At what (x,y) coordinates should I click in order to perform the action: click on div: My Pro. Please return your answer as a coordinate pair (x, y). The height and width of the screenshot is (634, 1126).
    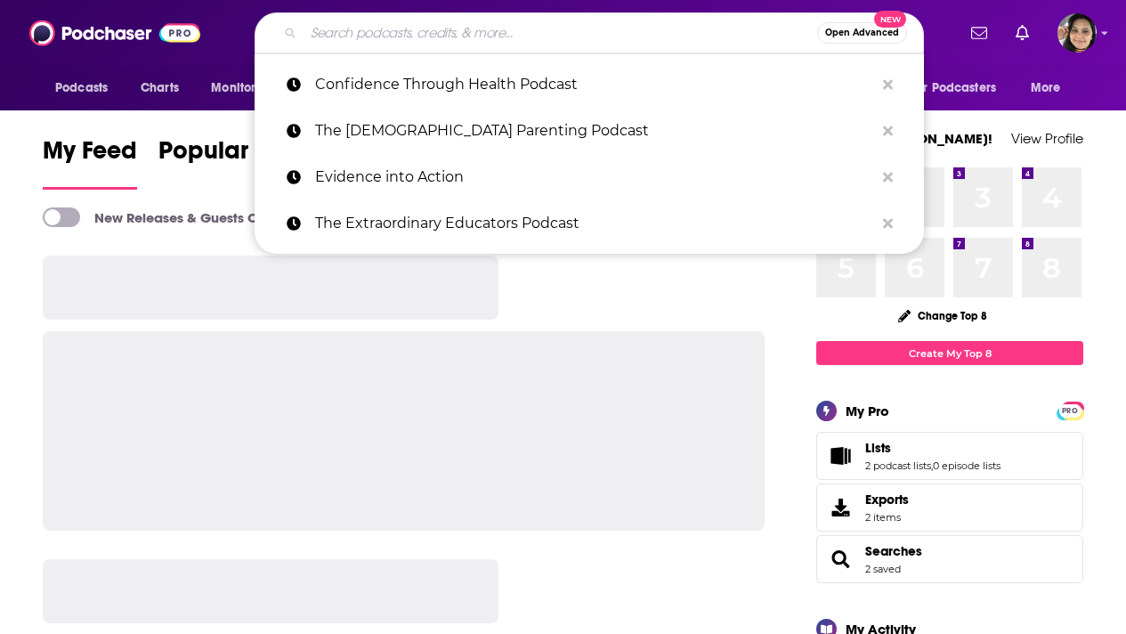
    Looking at the image, I should click on (867, 410).